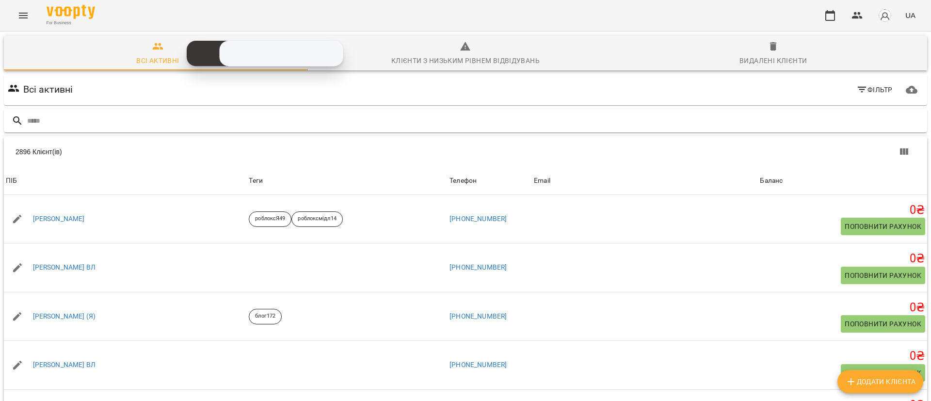 The height and width of the screenshot is (401, 931). Describe the element at coordinates (490, 181) in the screenshot. I see `span: Телефон` at that location.